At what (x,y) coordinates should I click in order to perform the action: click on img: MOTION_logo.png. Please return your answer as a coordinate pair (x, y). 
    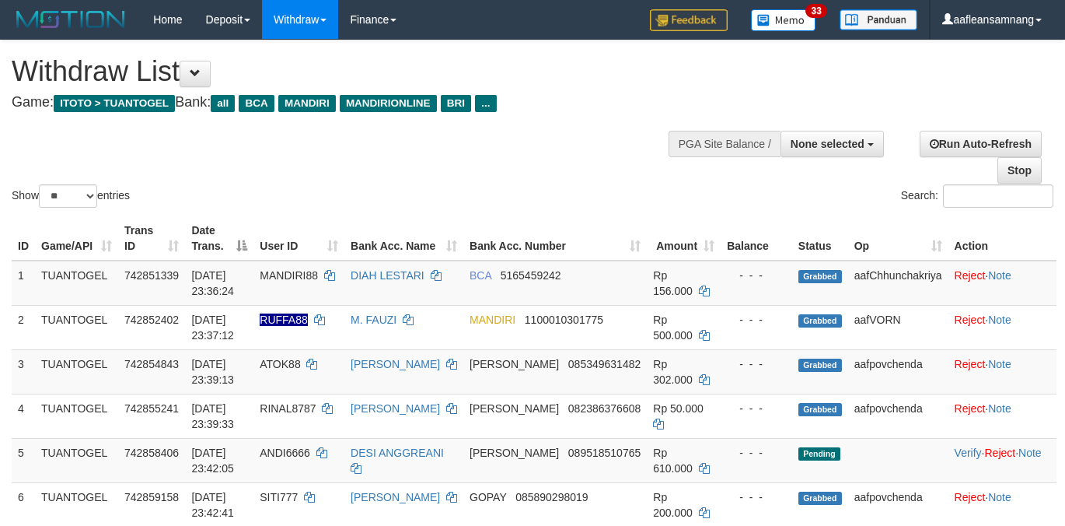
    Looking at the image, I should click on (71, 19).